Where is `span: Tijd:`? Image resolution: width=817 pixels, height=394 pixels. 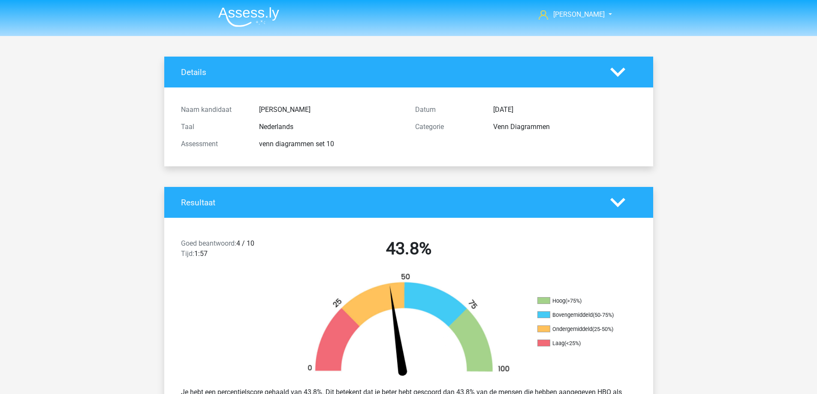
span: Tijd: is located at coordinates (187, 254).